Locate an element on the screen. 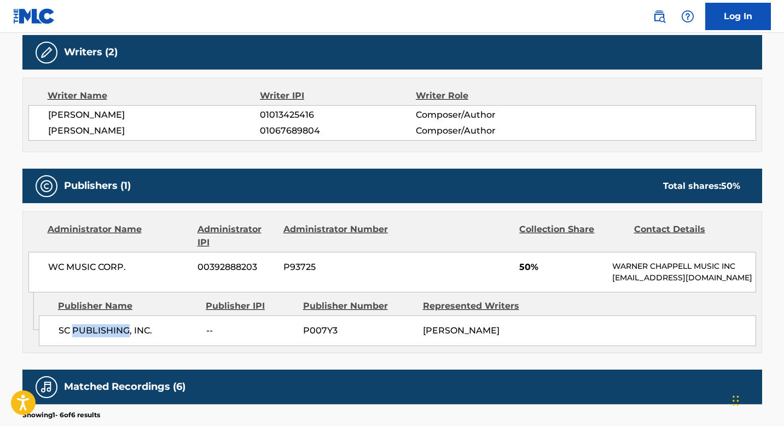 Image resolution: width=784 pixels, height=426 pixels. span: WC MUSIC CORP. is located at coordinates (119, 267).